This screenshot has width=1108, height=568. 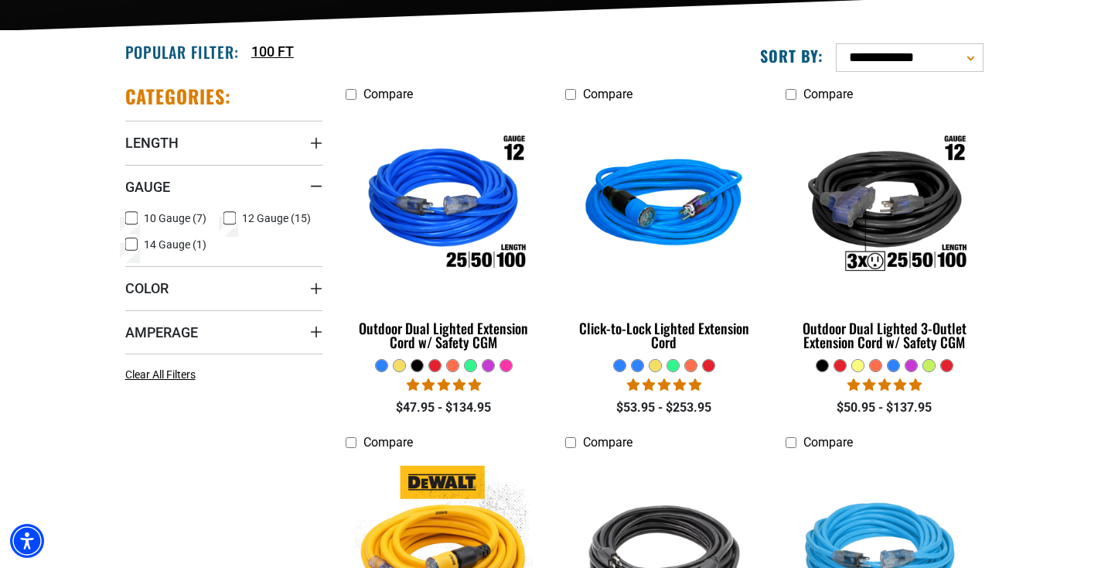 I want to click on span: 4.87 stars, so click(x=664, y=384).